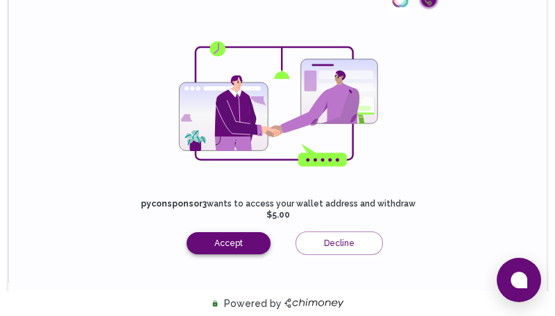 The width and height of the screenshot is (555, 316). What do you see at coordinates (339, 244) in the screenshot?
I see `button: Decline` at bounding box center [339, 244].